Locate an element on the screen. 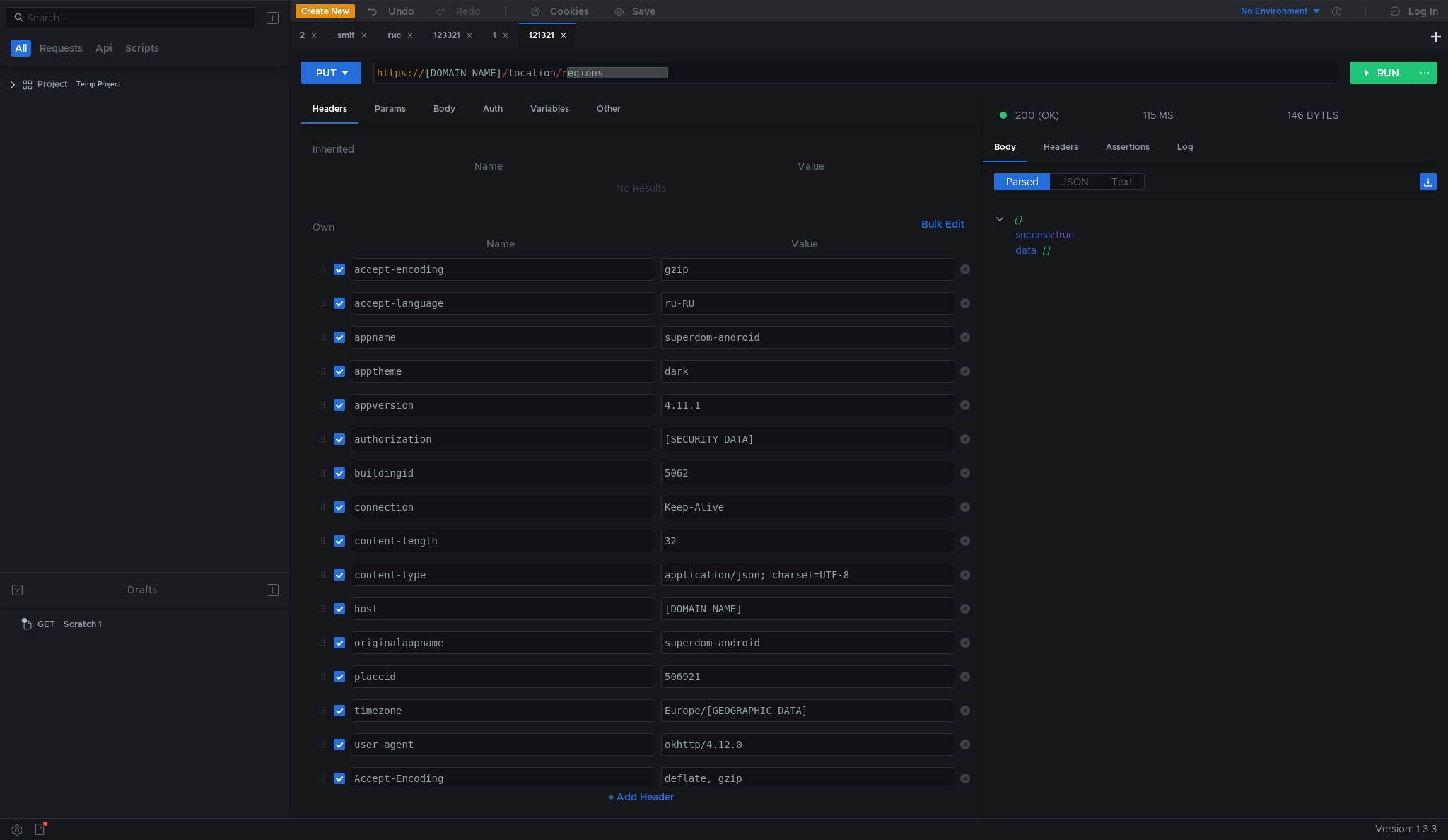 The width and height of the screenshot is (1448, 840). div: smlt is located at coordinates (352, 36).